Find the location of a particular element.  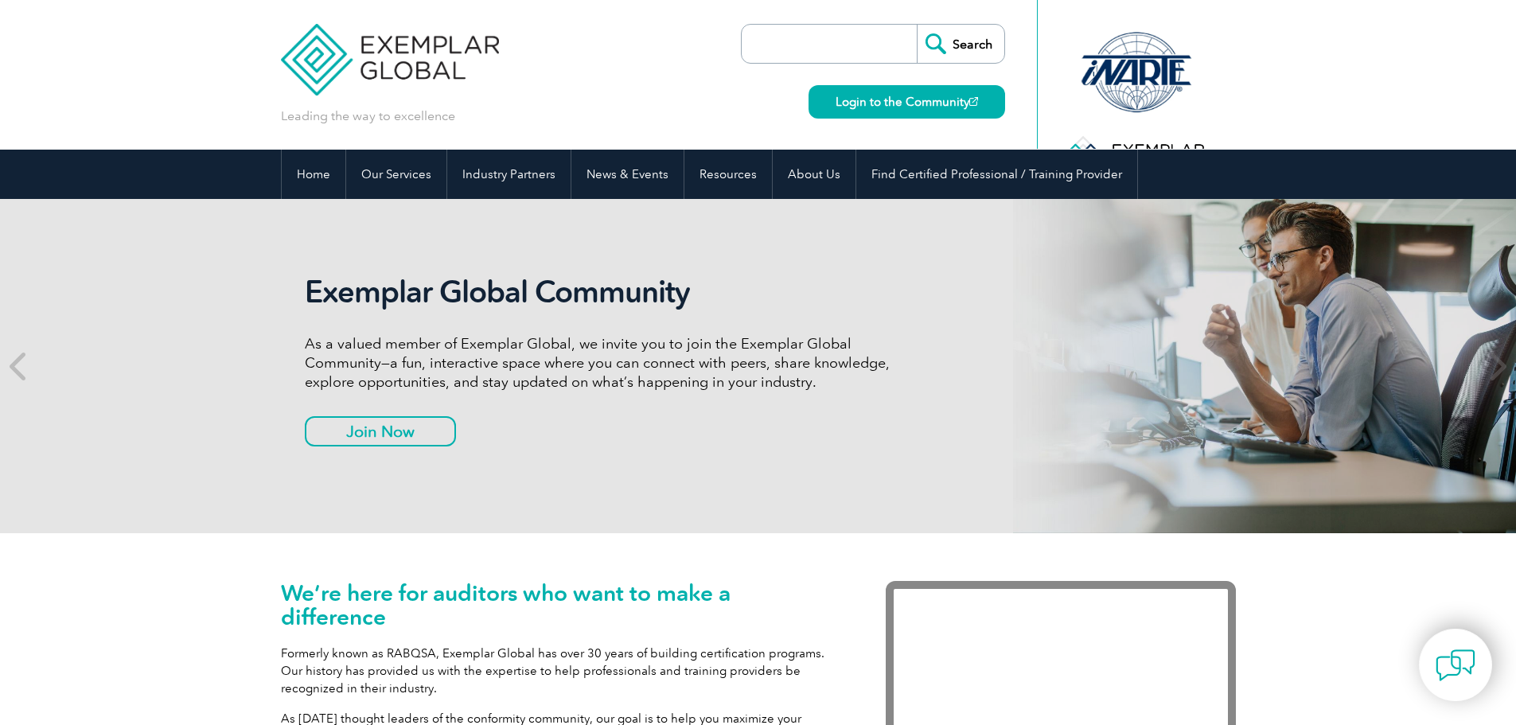

p: As a valued member of Exemplar Global, we invite you to join the Exemplar Global Community—a fun,... is located at coordinates (603, 363).